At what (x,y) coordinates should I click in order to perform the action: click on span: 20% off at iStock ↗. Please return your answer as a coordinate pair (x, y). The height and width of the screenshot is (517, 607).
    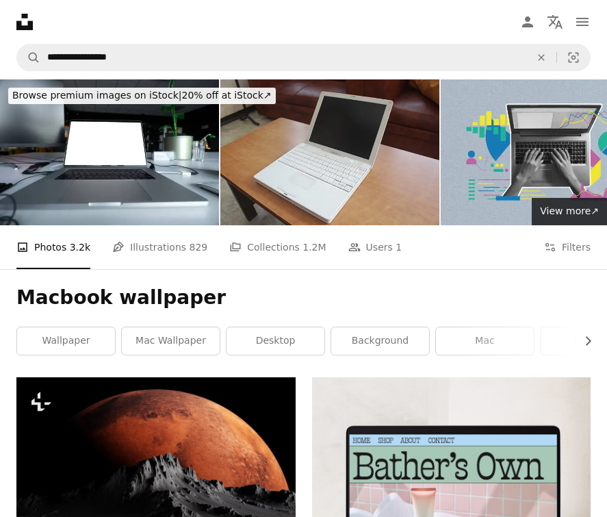
    Looking at the image, I should click on (142, 95).